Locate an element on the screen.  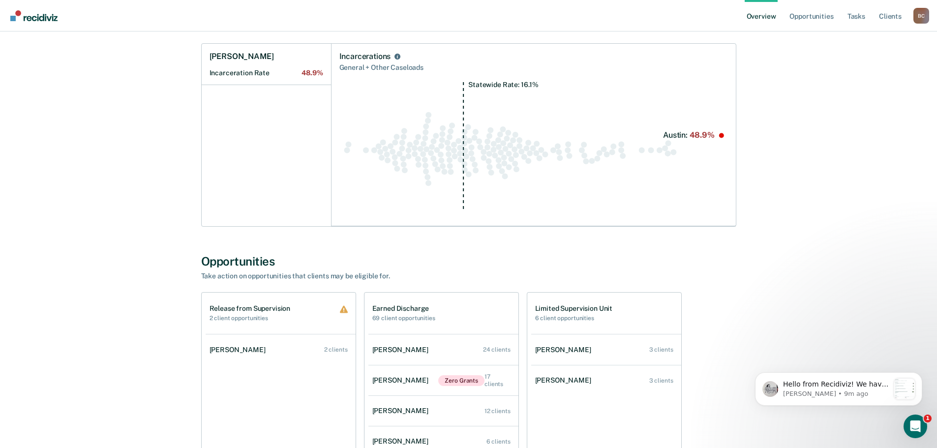
div: 2 clients is located at coordinates (336, 350).